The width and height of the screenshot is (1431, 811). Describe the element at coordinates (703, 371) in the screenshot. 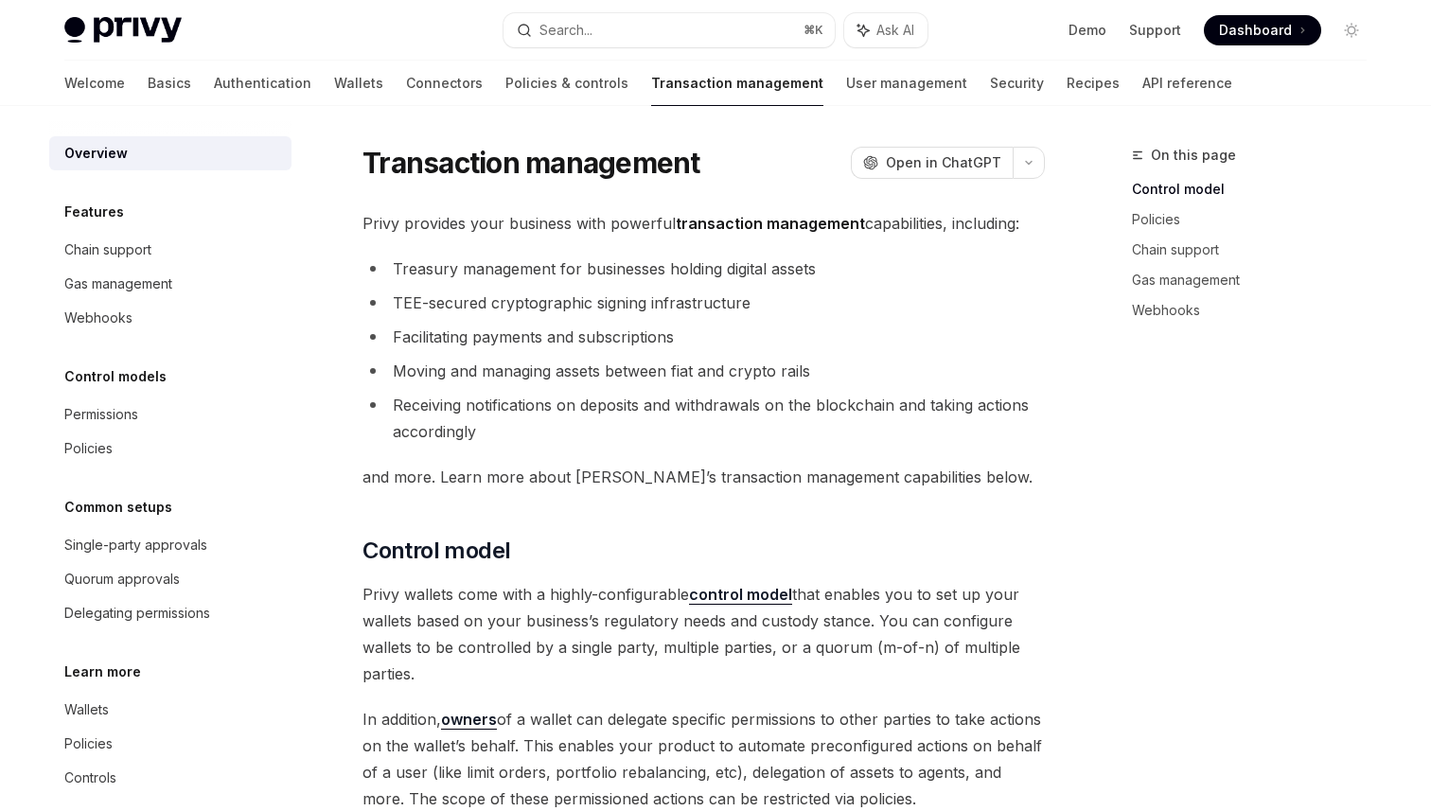

I see `li: Moving and managing assets between fiat and crypto rails` at that location.